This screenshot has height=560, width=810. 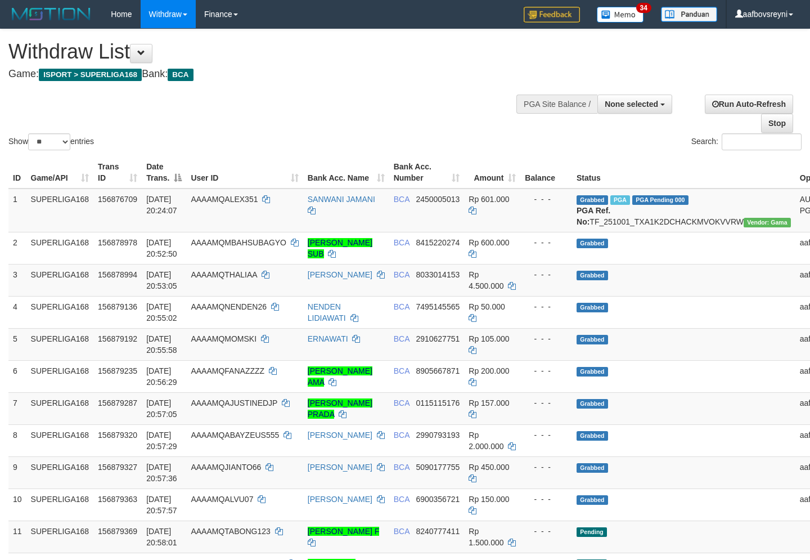 What do you see at coordinates (17, 312) in the screenshot?
I see `td: 4` at bounding box center [17, 312].